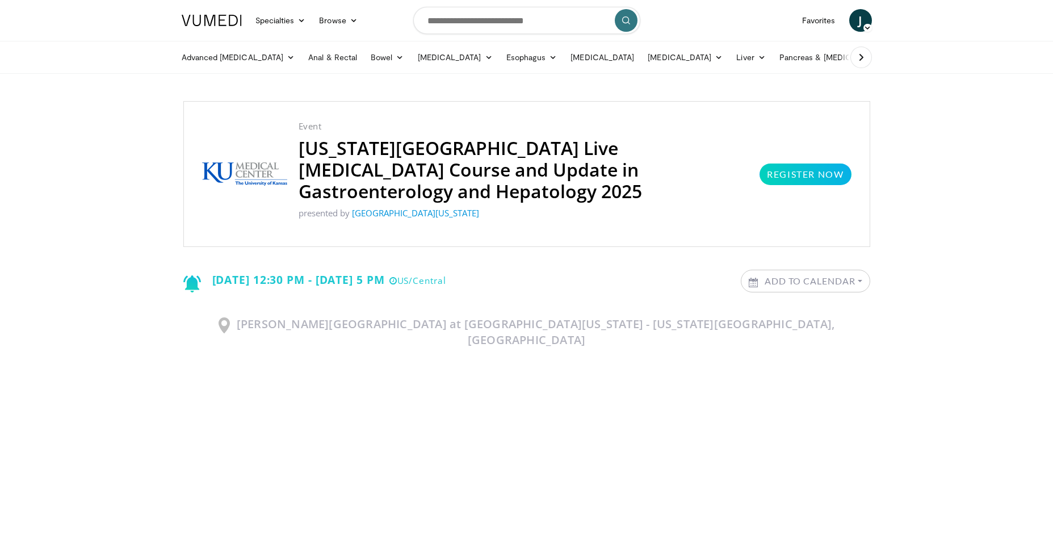  Describe the element at coordinates (333, 57) in the screenshot. I see `a: Anal & Rectal` at that location.